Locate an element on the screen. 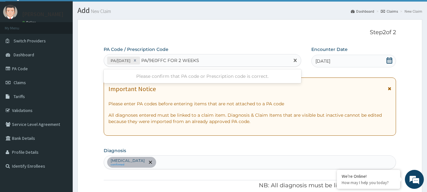 The image size is (427, 192). img: d_794563401_company_1708531726252_794563401 is located at coordinates (19, 40).